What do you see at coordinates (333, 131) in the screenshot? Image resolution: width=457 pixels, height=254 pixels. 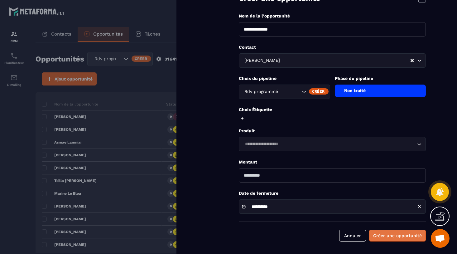 I see `p: Produit` at bounding box center [333, 131].